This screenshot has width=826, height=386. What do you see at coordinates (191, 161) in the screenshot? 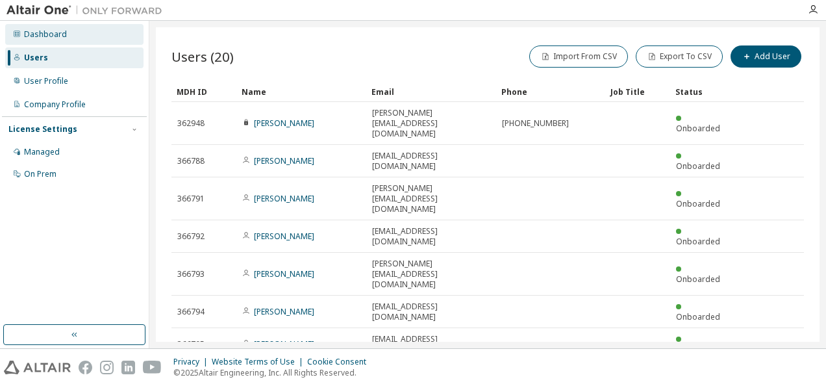
I see `span: 366788` at bounding box center [191, 161].